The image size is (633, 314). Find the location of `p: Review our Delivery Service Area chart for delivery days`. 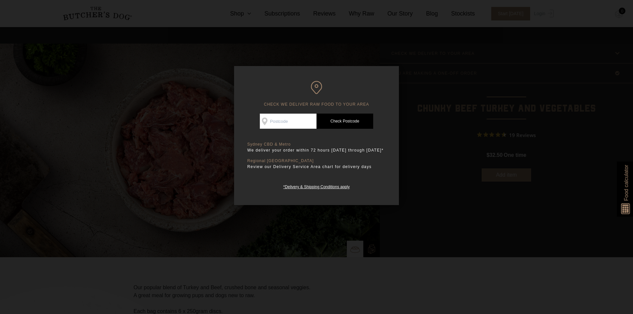

p: Review our Delivery Service Area chart for delivery days is located at coordinates (317, 167).